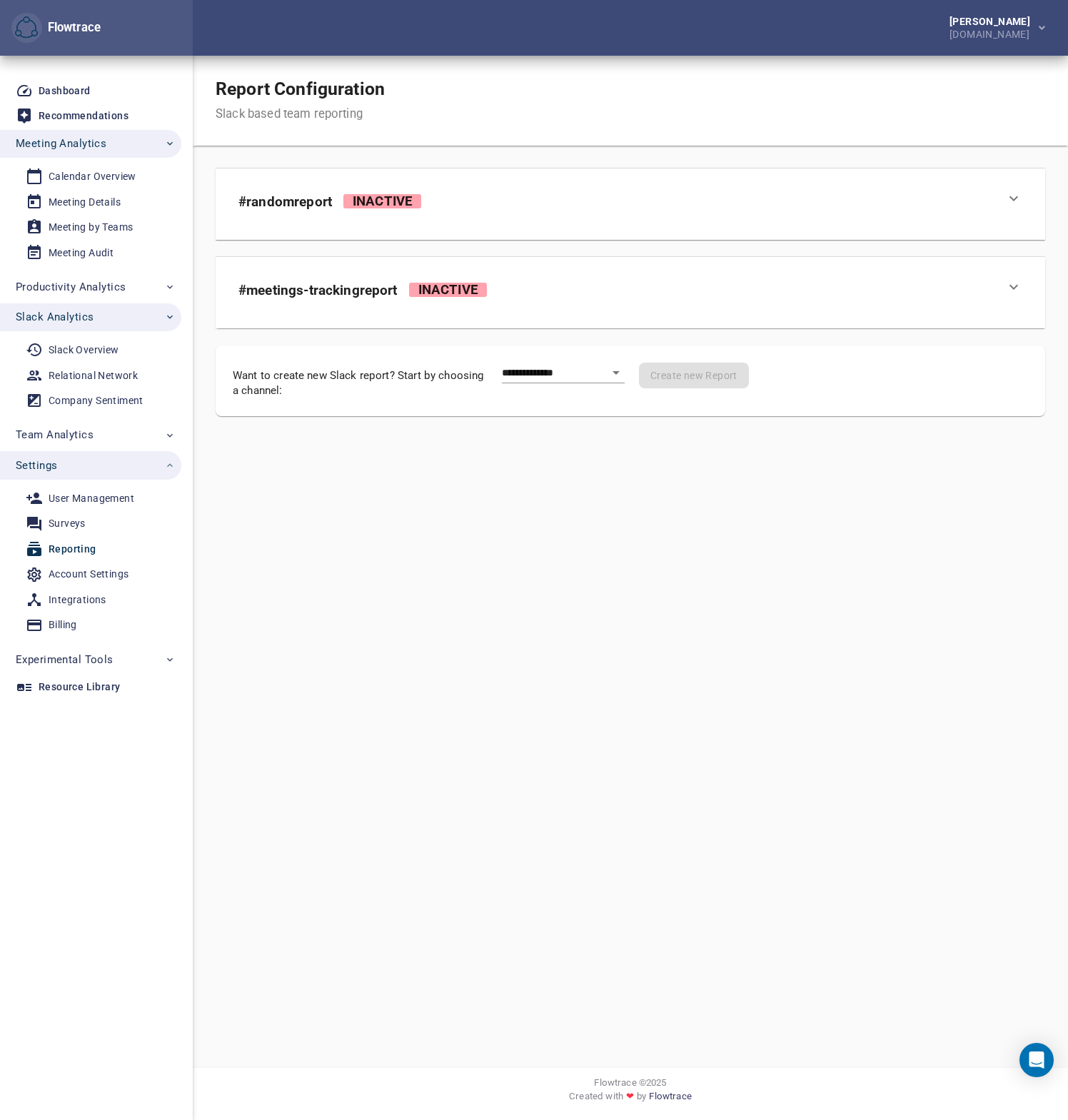 Image resolution: width=1068 pixels, height=1120 pixels. Describe the element at coordinates (83, 116) in the screenshot. I see `div: Recommendations` at that location.